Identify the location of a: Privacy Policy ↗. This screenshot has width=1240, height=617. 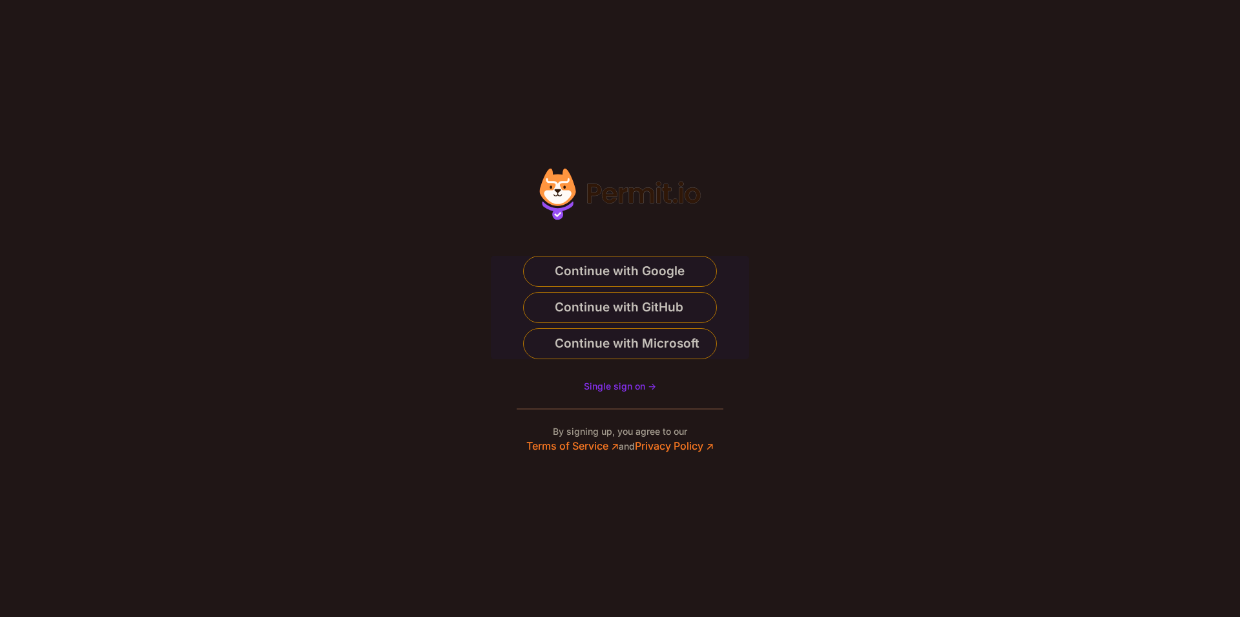
(675, 446).